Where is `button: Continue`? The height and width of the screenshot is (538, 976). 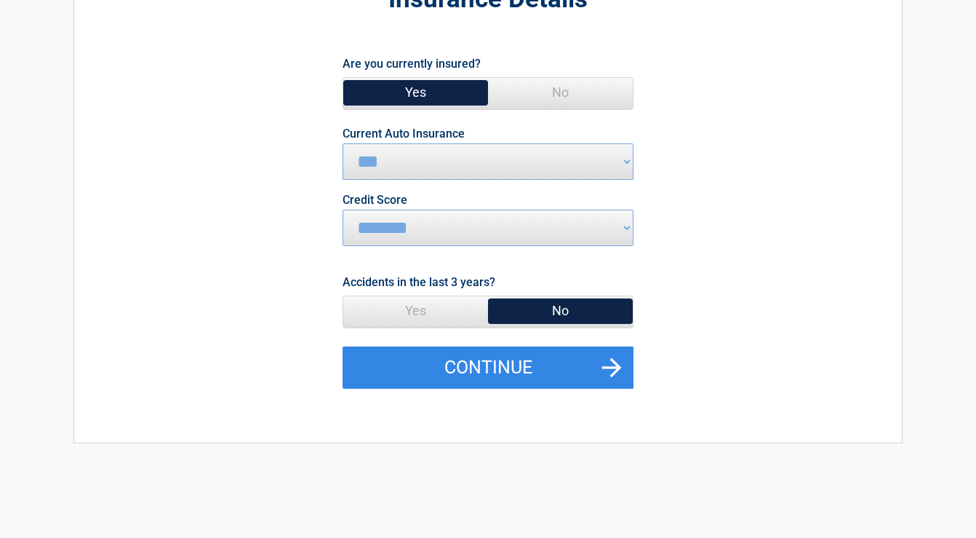
button: Continue is located at coordinates (488, 367).